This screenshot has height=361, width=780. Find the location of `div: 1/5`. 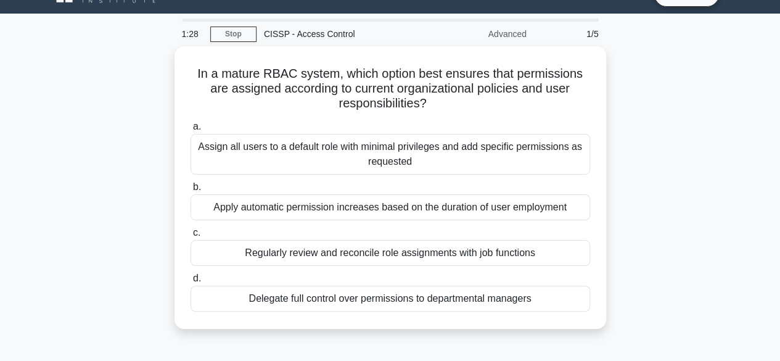

div: 1/5 is located at coordinates (570, 34).